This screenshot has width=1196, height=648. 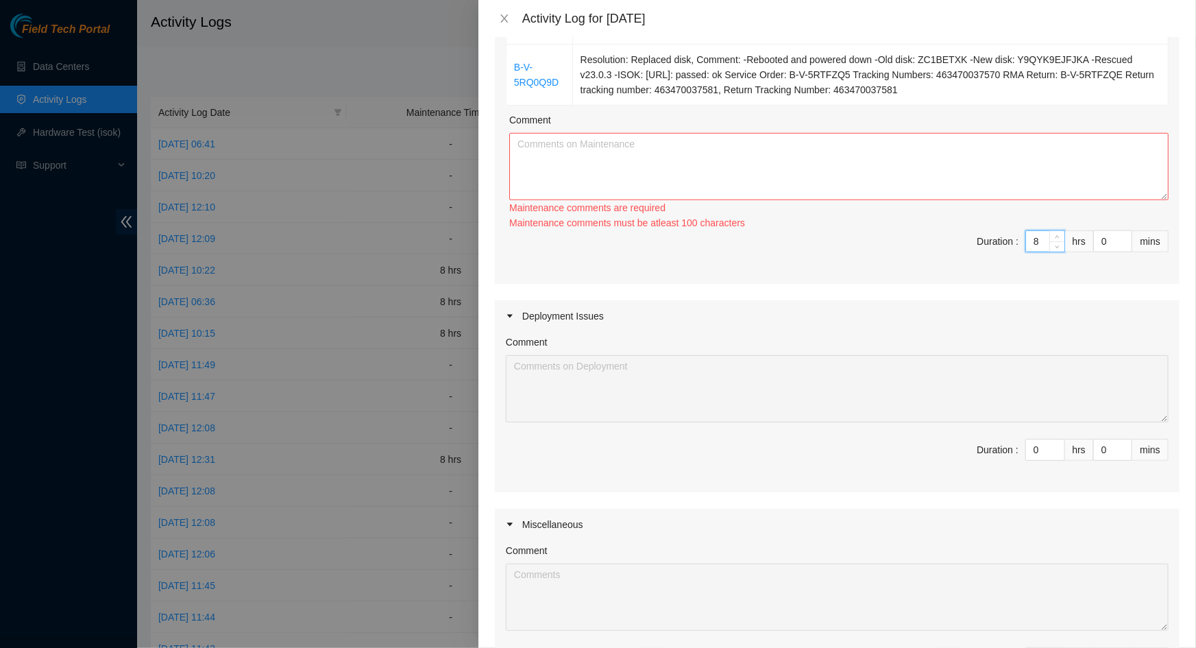 What do you see at coordinates (837, 524) in the screenshot?
I see `div: Miscellaneous` at bounding box center [837, 524].